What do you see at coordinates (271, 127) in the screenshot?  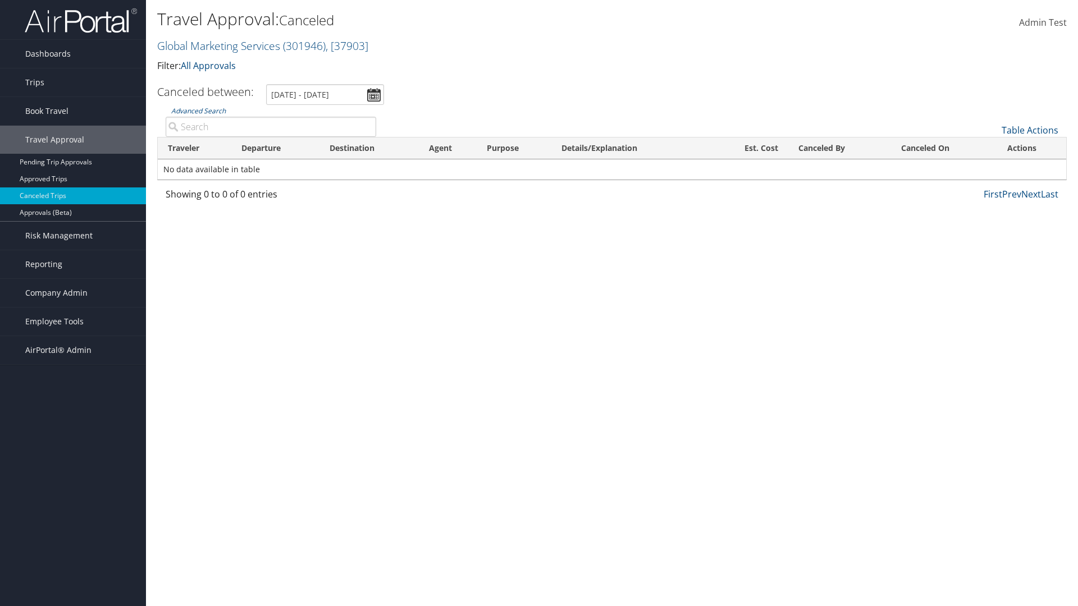 I see `input: Advanced Search` at bounding box center [271, 127].